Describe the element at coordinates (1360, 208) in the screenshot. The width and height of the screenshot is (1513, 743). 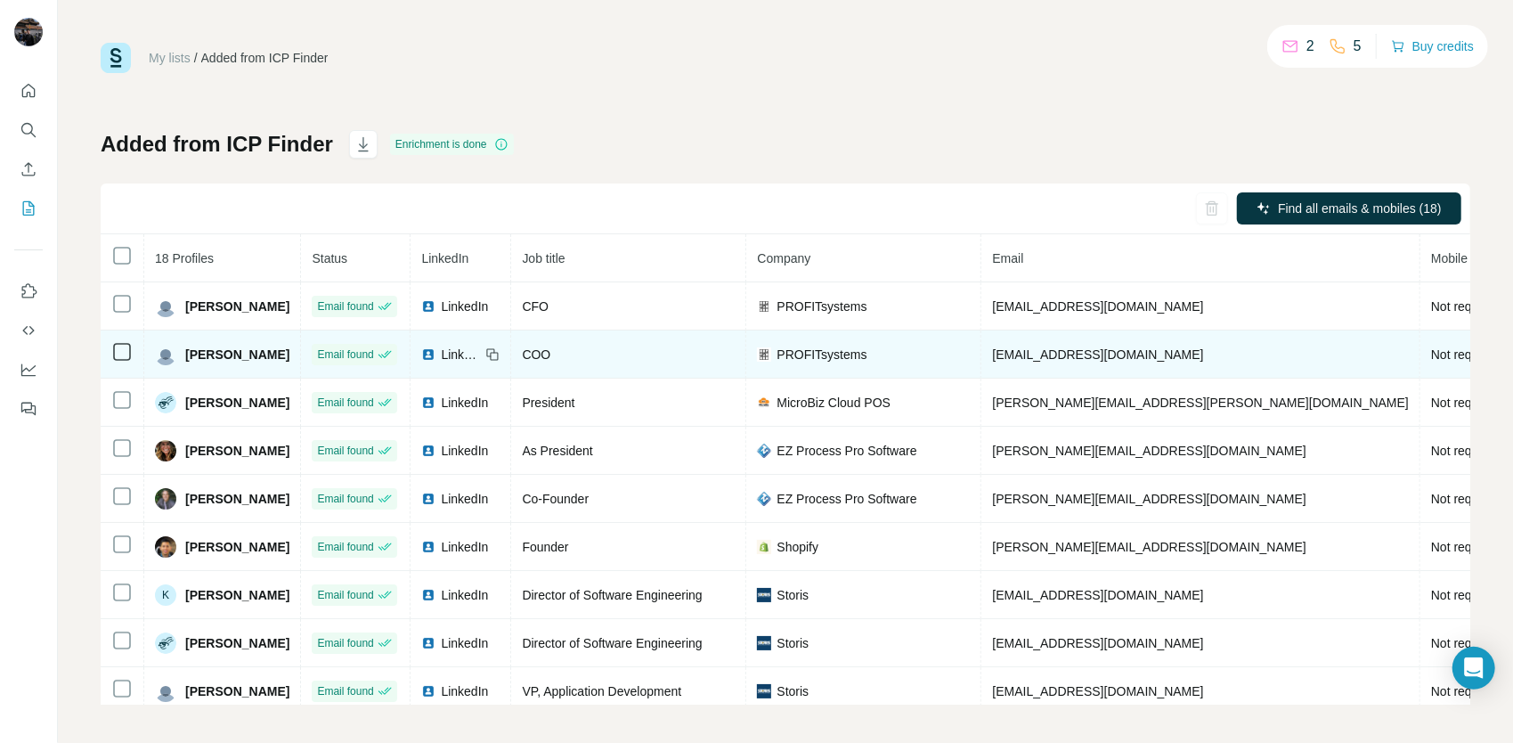
I see `span: Find all emails & mobiles (18)` at that location.